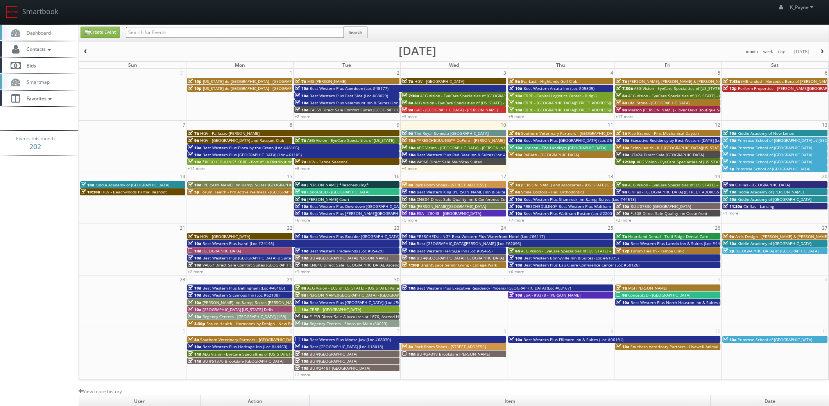 The image size is (829, 406). Describe the element at coordinates (626, 162) in the screenshot. I see `span: 12:30p` at that location.